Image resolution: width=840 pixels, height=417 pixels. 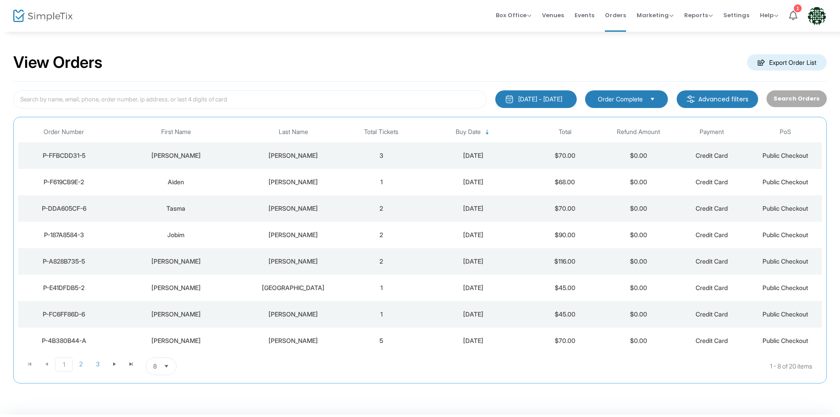 I want to click on span: Events, so click(x=584, y=15).